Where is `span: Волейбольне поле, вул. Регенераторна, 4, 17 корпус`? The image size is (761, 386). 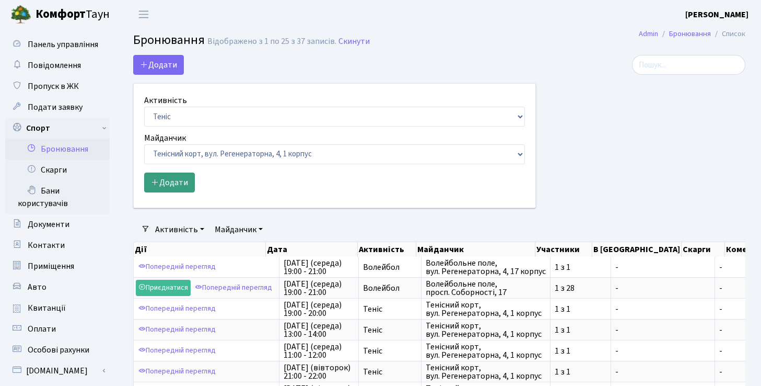
span: Волейбольне поле, вул. Регенераторна, 4, 17 корпус is located at coordinates (486, 267).